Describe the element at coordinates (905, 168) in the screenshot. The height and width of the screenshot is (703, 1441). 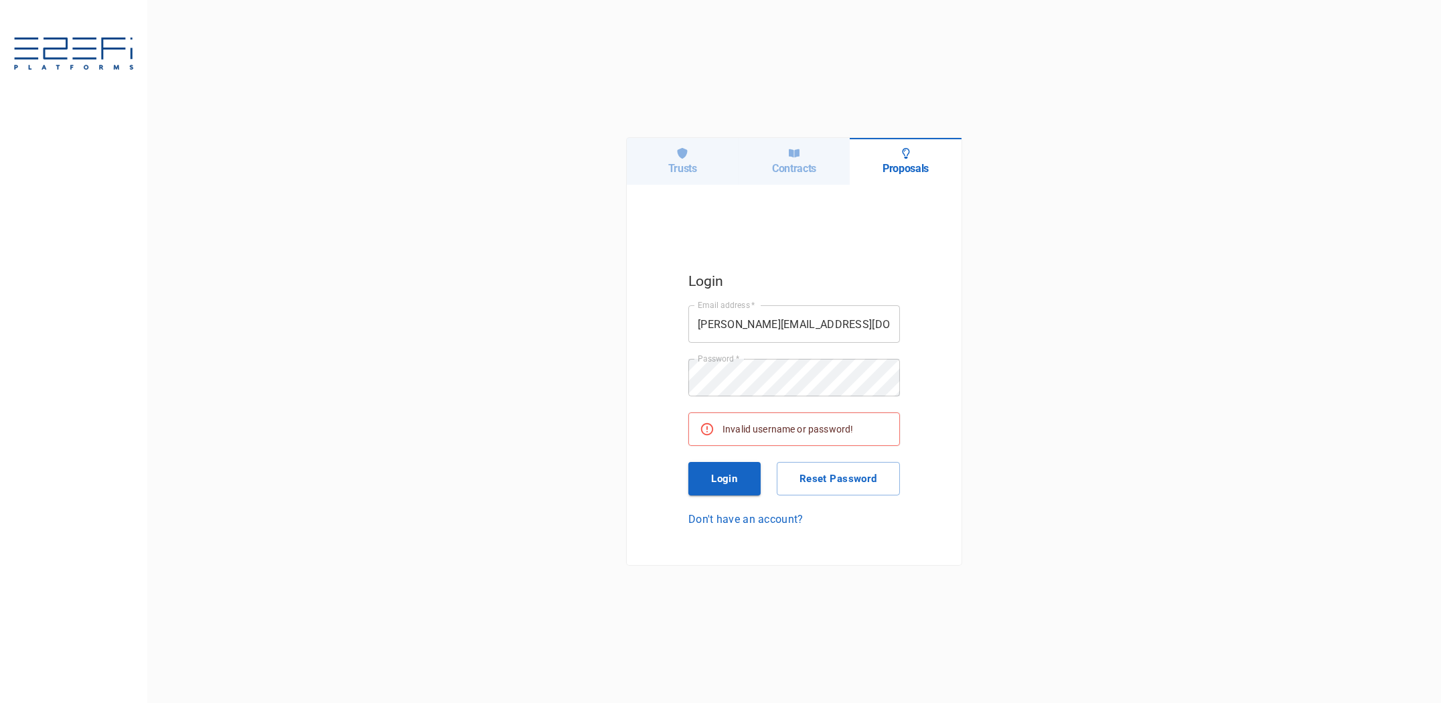
I see `h6: Proposals` at that location.